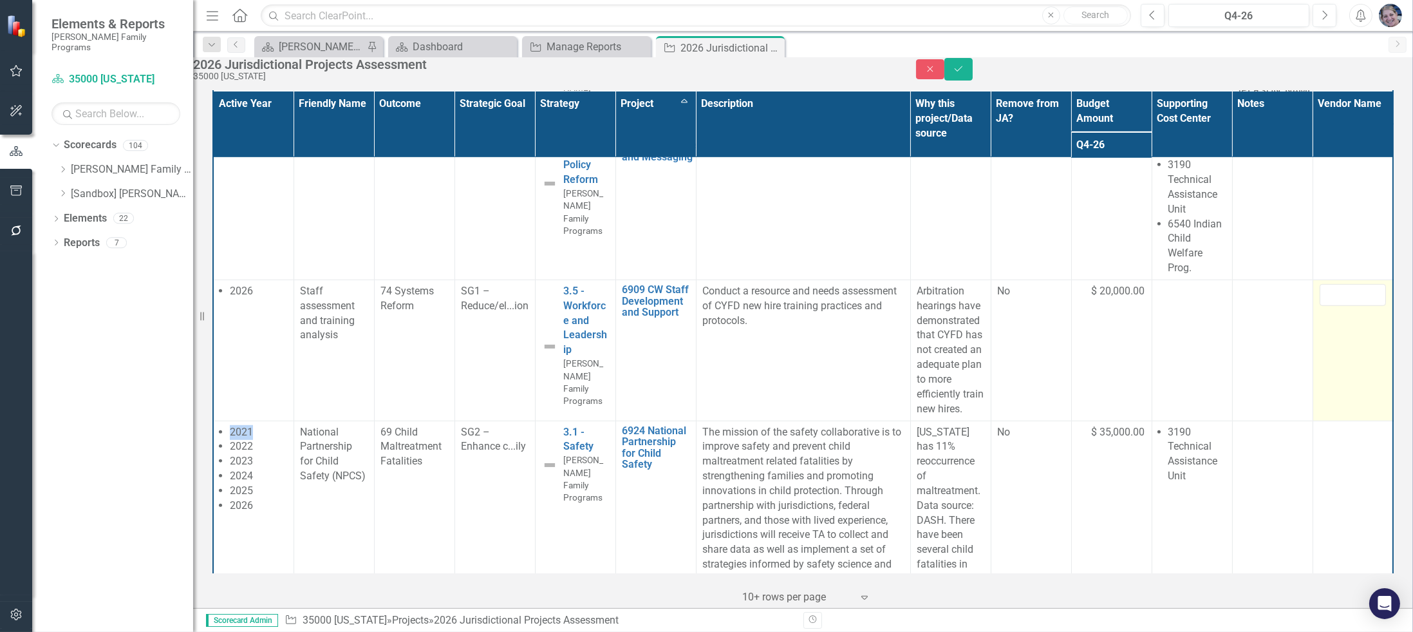 This screenshot has height=632, width=1413. I want to click on a: Projects, so click(410, 619).